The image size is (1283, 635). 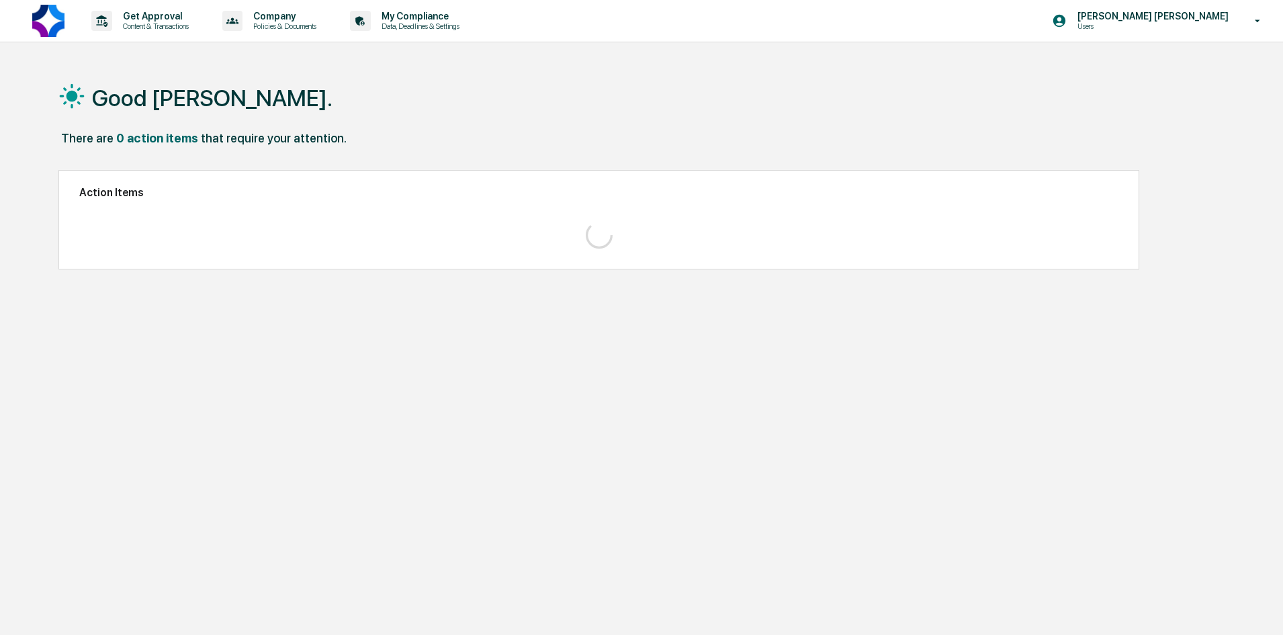 I want to click on p: Users, so click(x=1132, y=26).